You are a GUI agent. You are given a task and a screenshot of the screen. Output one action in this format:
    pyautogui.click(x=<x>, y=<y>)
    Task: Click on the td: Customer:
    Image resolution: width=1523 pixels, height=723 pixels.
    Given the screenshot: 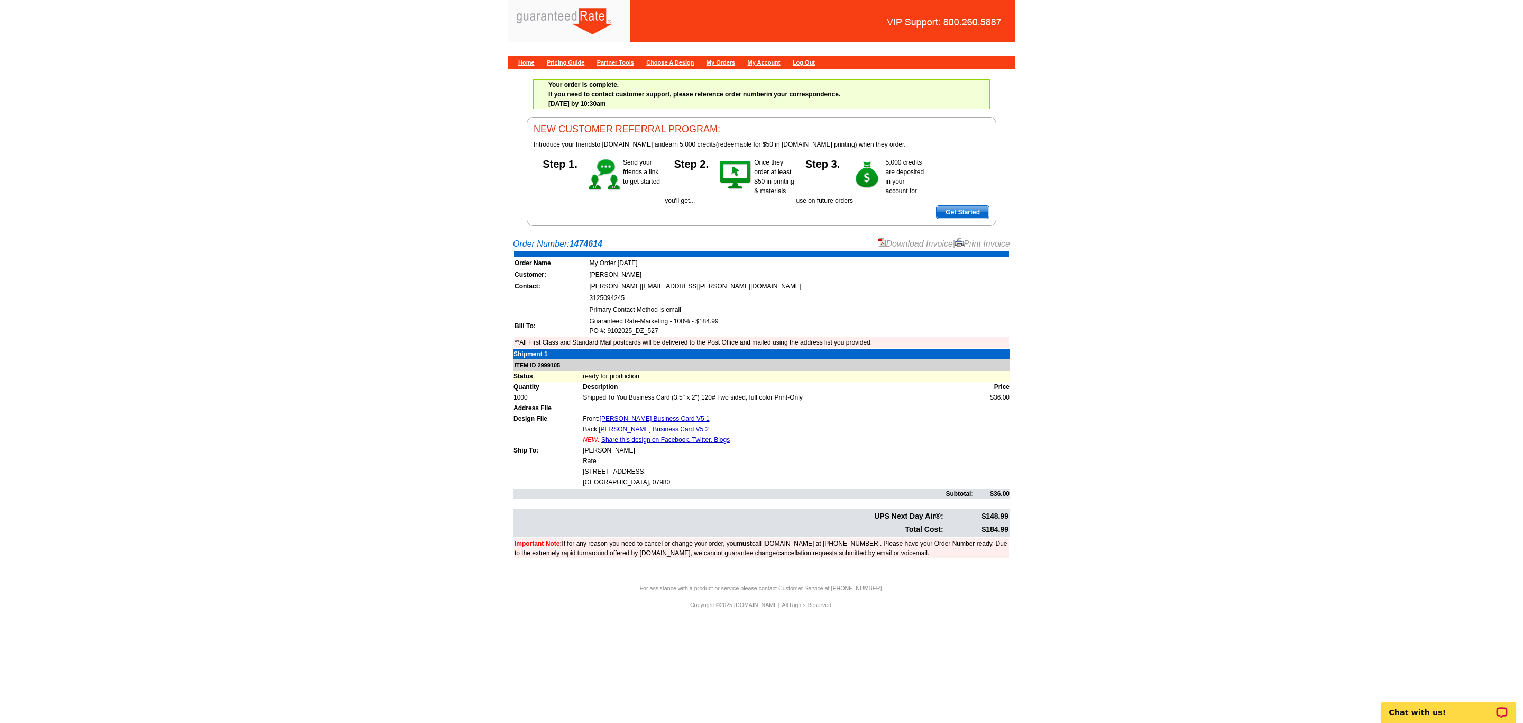 What is the action you would take?
    pyautogui.click(x=551, y=275)
    